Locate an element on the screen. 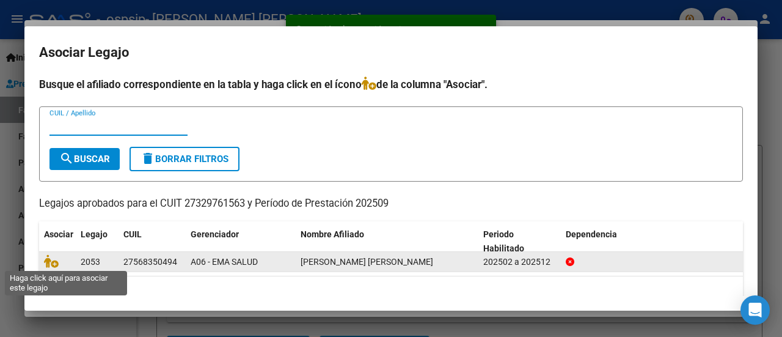  h4: Busque el afiliado correspondiente en la tabla y haga click en el ícono de la columna "Asociar". is located at coordinates (391, 84).